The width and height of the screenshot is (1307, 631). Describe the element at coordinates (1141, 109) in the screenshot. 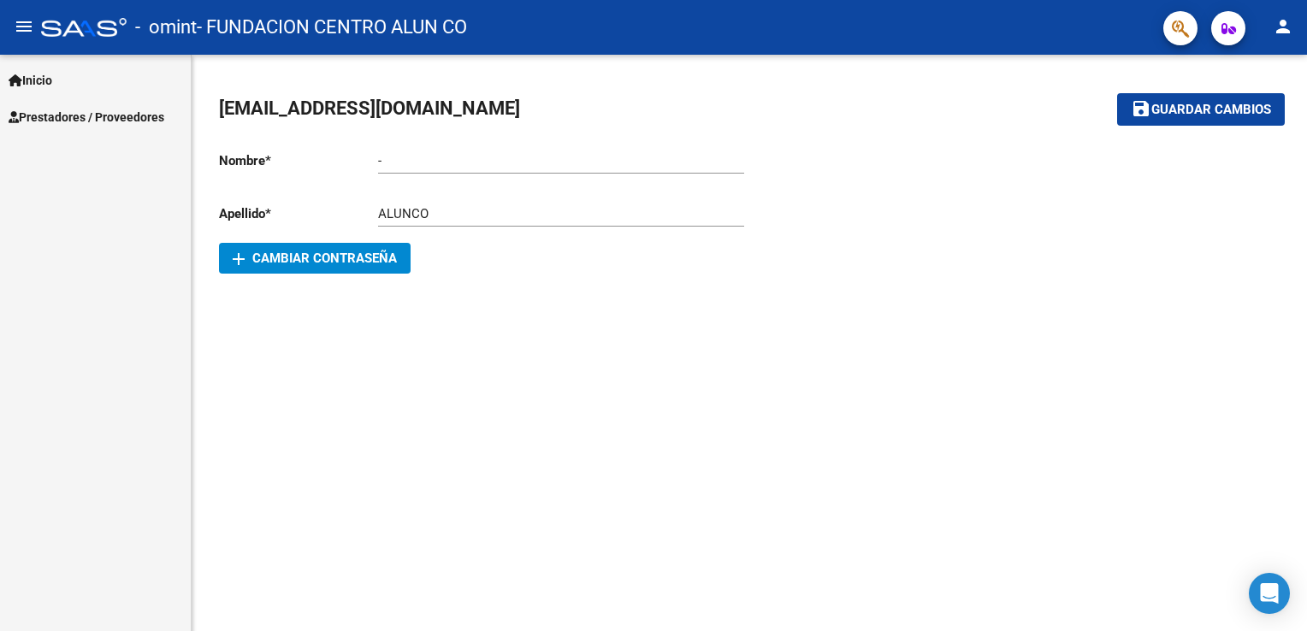

I see `mat-icon: save` at that location.